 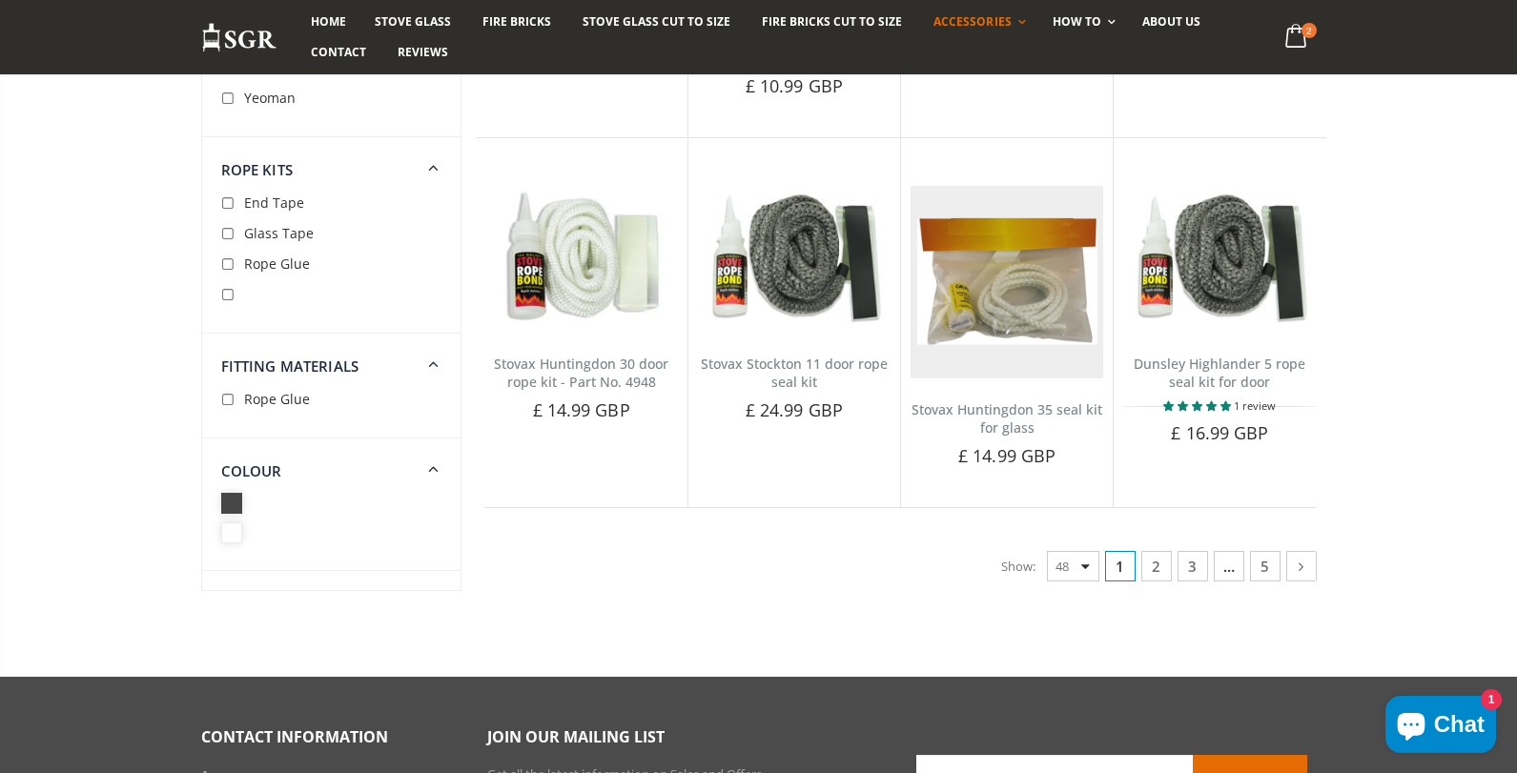 I want to click on span: £ 24.99 GBP, so click(x=794, y=410).